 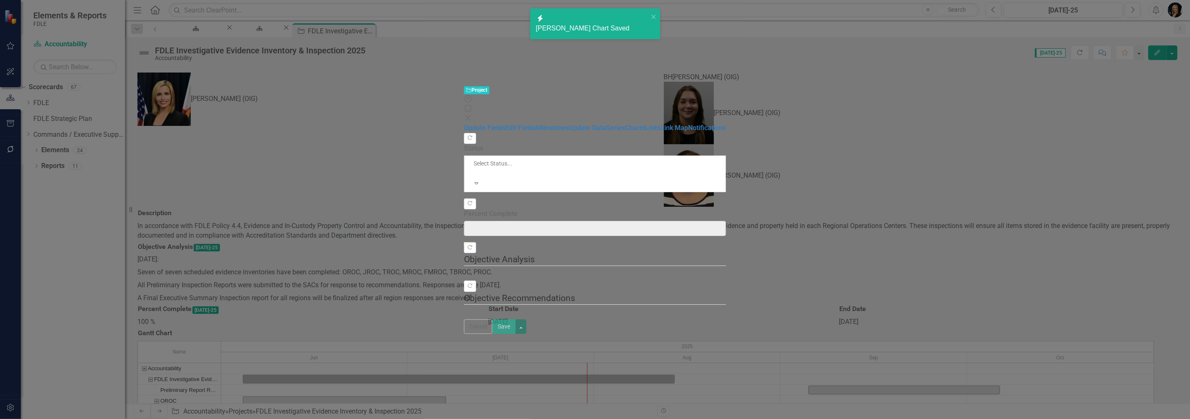 What do you see at coordinates (521, 127) in the screenshot?
I see `a: Edit Fields` at bounding box center [521, 127].